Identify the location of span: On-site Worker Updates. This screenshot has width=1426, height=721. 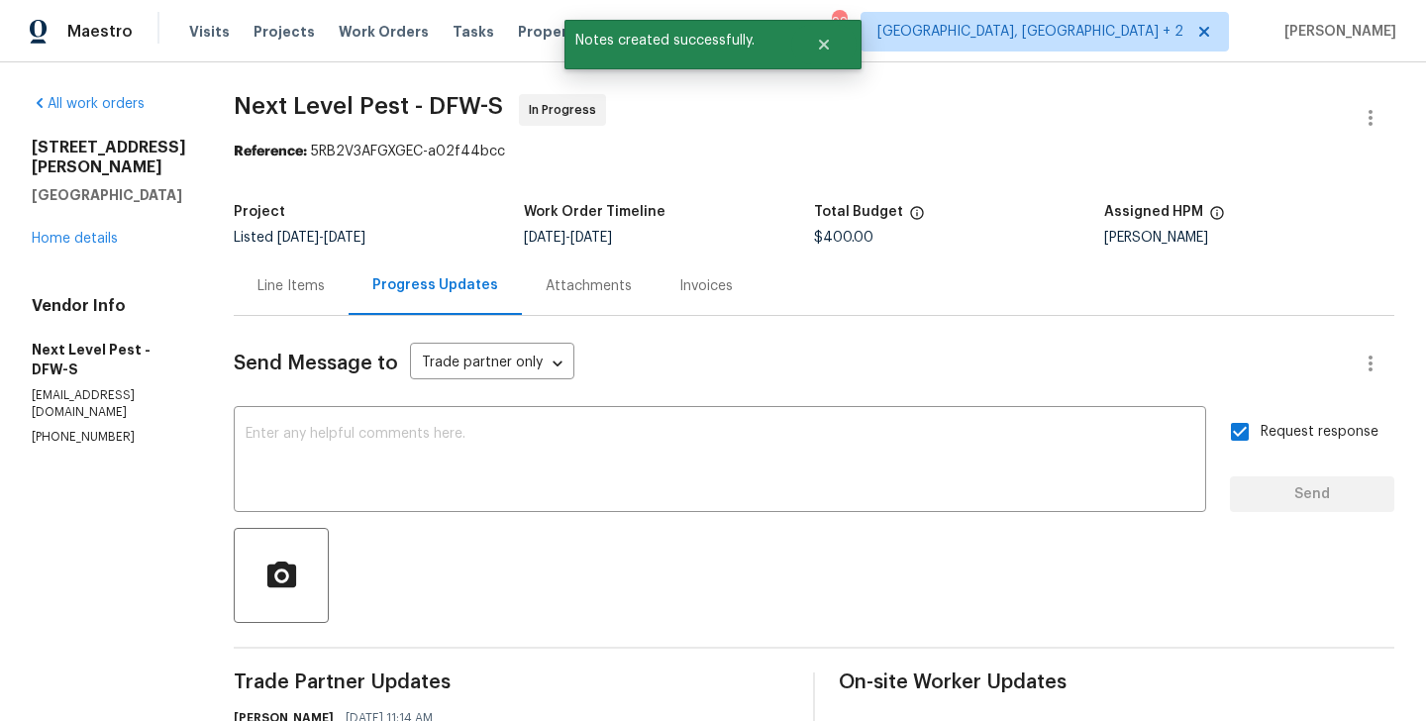
(1116, 683).